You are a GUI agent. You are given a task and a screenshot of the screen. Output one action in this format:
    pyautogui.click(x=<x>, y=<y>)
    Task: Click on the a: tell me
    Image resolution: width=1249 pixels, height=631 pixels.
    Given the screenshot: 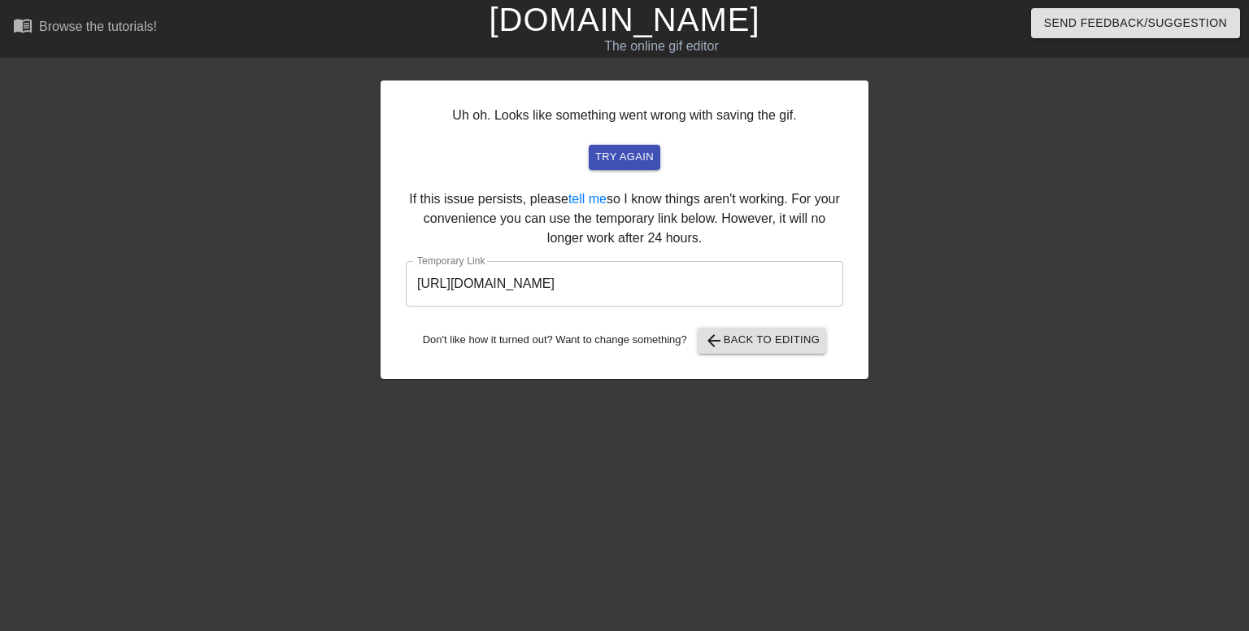 What is the action you would take?
    pyautogui.click(x=587, y=198)
    